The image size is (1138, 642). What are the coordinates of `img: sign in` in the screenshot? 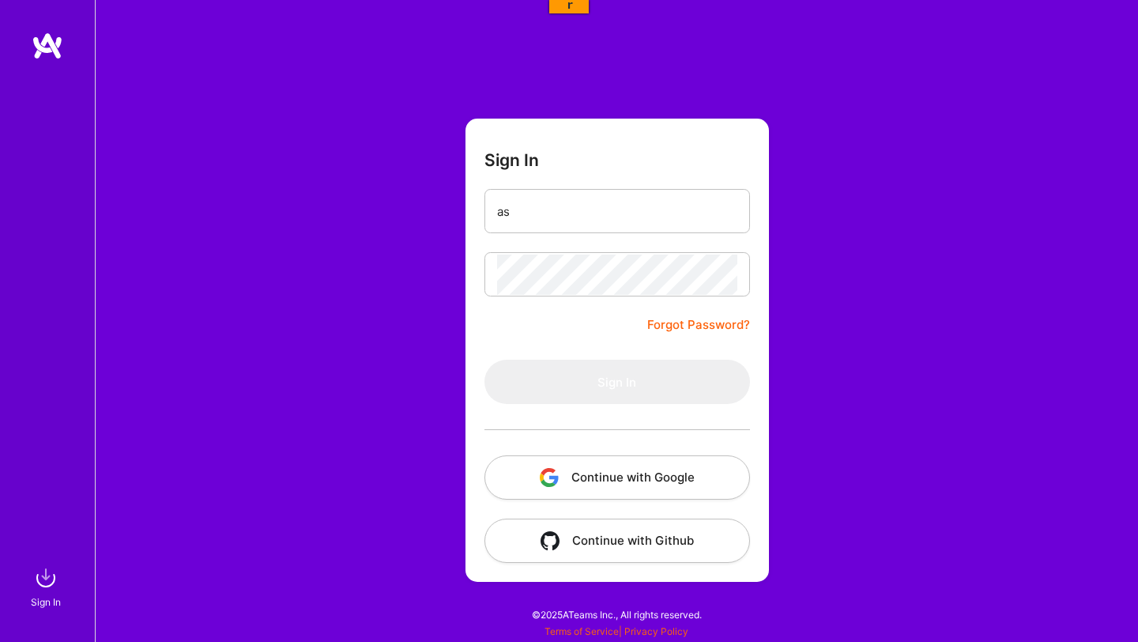 It's located at (46, 578).